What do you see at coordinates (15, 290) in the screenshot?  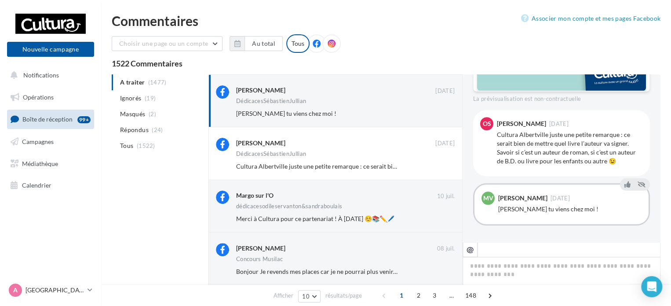 I see `span: A` at bounding box center [15, 290].